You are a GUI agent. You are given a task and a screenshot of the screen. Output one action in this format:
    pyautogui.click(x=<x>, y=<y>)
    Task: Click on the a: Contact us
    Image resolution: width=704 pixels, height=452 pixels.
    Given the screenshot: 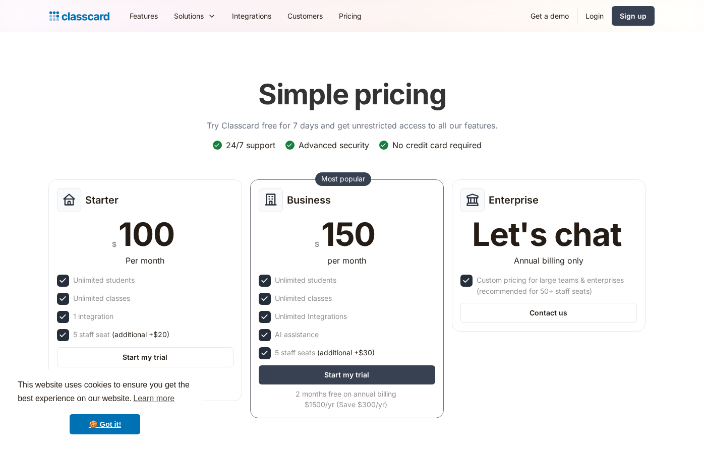 What is the action you would take?
    pyautogui.click(x=549, y=313)
    